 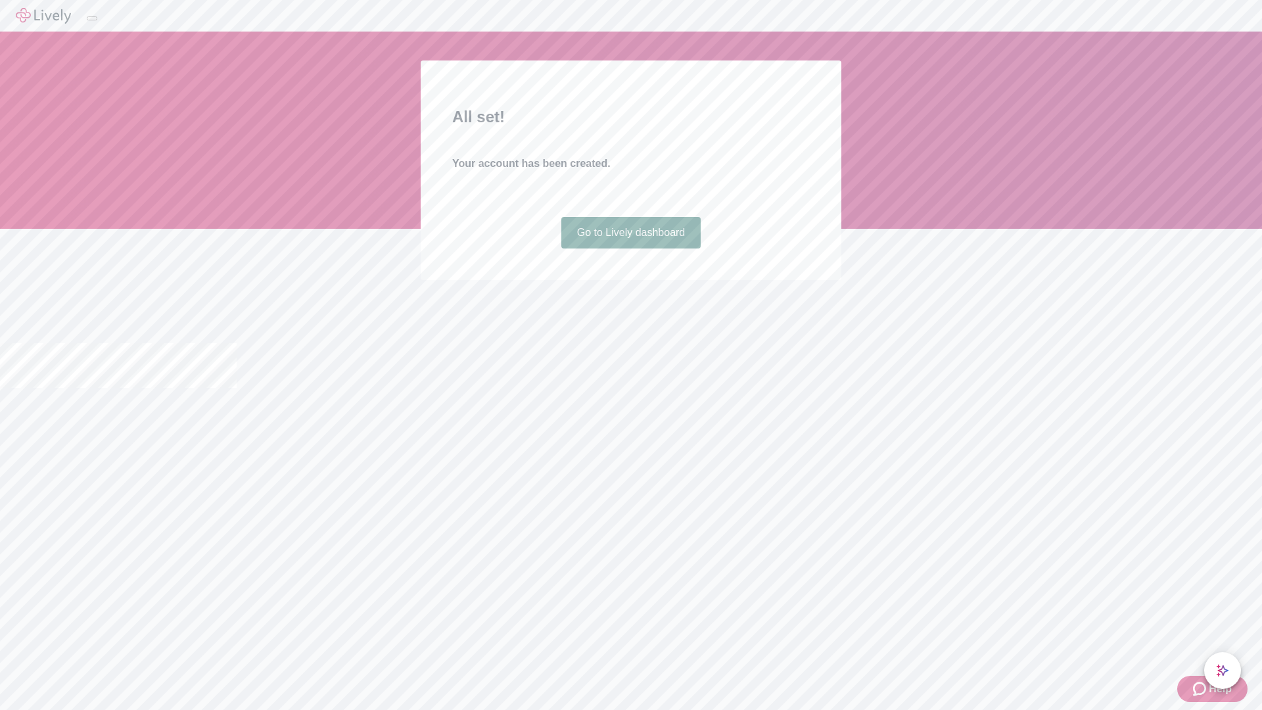 What do you see at coordinates (1222, 670) in the screenshot?
I see `svg: Lively AI Assistant` at bounding box center [1222, 670].